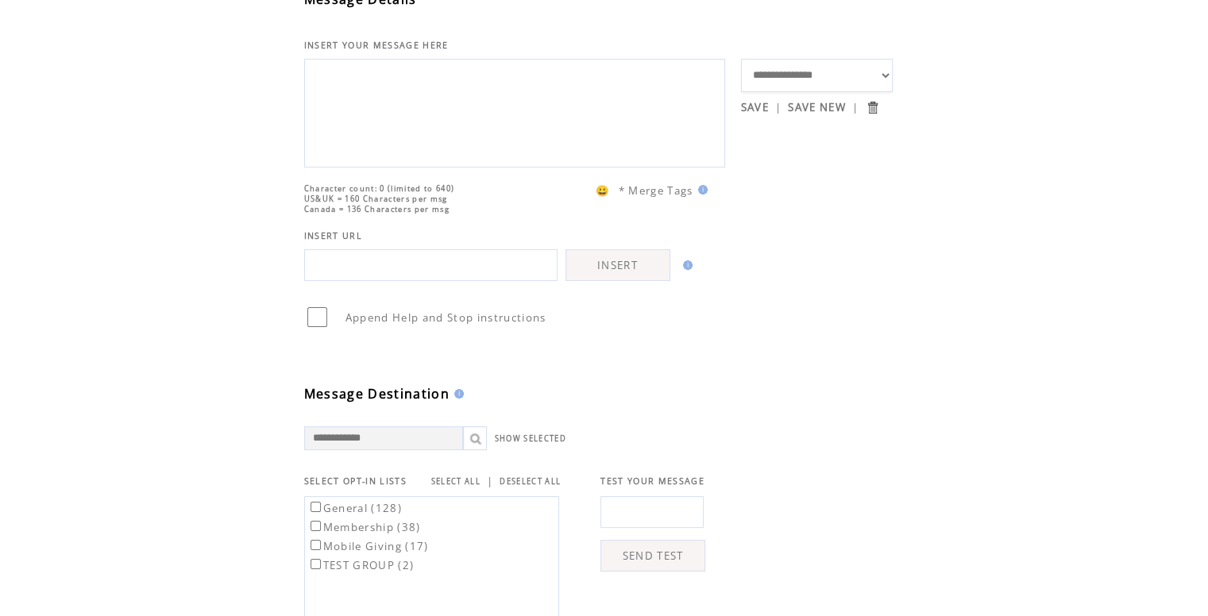 This screenshot has width=1208, height=616. Describe the element at coordinates (653, 556) in the screenshot. I see `a: SEND TEST` at that location.